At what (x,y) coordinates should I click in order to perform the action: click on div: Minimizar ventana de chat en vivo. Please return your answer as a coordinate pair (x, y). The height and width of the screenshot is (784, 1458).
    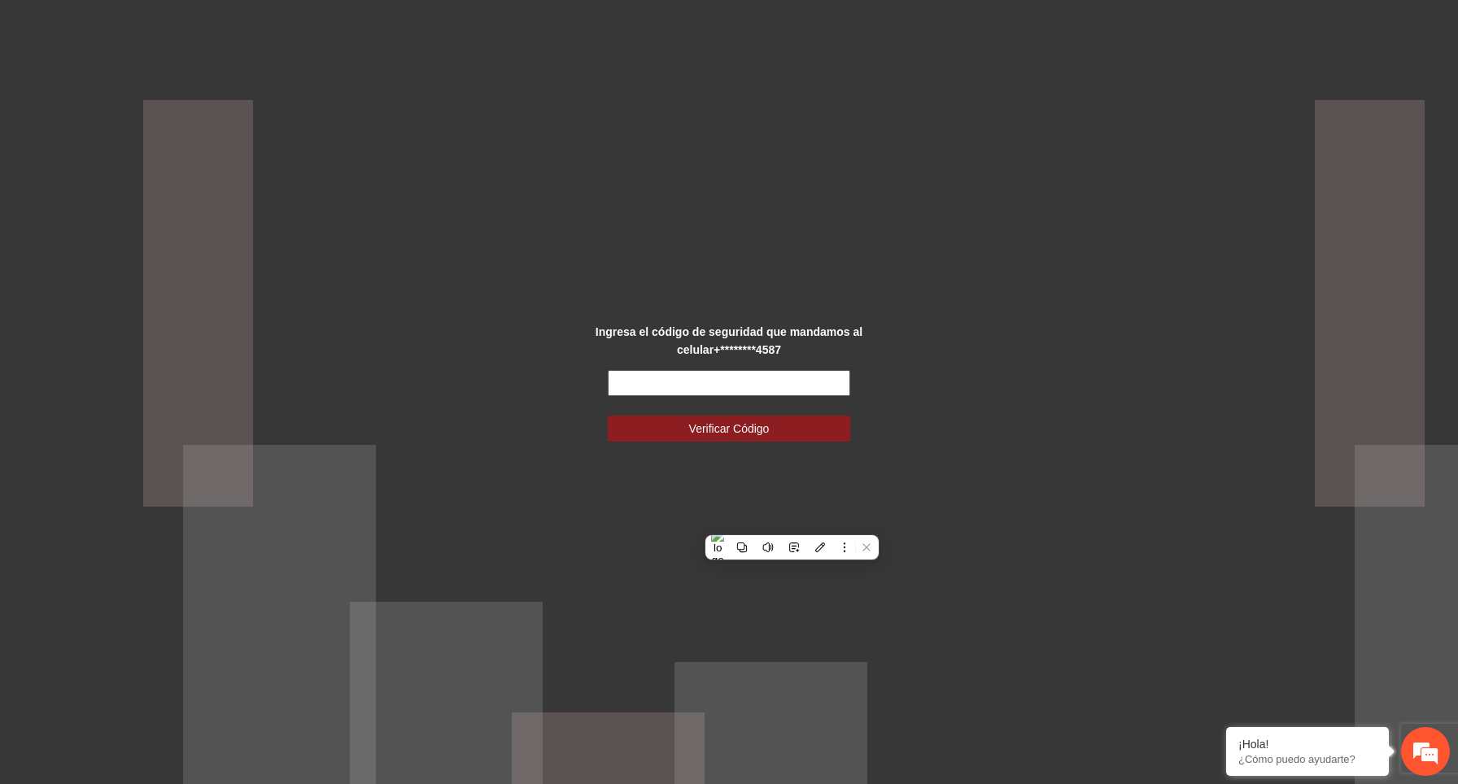
    Looking at the image, I should click on (286, 28).